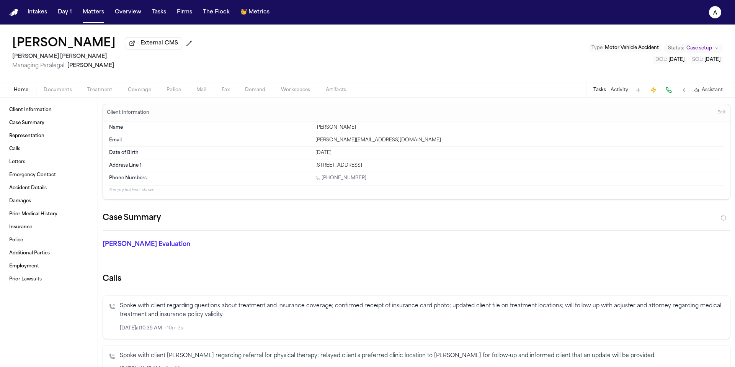 Image resolution: width=735 pixels, height=367 pixels. What do you see at coordinates (255, 12) in the screenshot?
I see `button: crownMetrics` at bounding box center [255, 12].